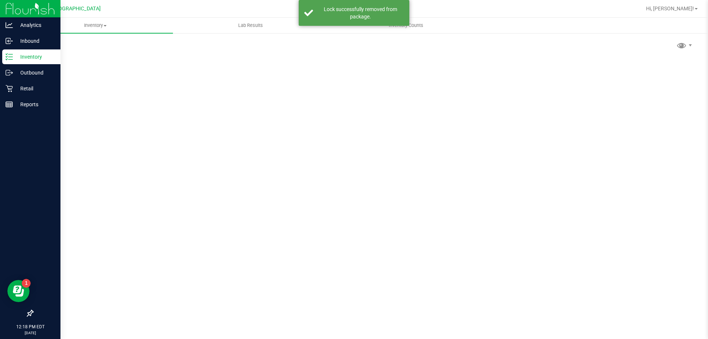  Describe the element at coordinates (35, 88) in the screenshot. I see `p: Retail` at that location.